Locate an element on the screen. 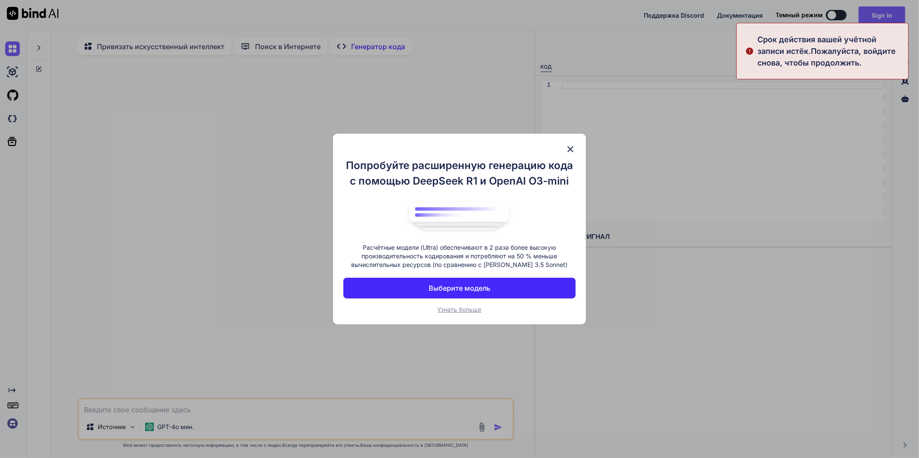 The width and height of the screenshot is (919, 458). ya-tr-span: Расчётные модели (Ultra) обеспечивают в 2 раза более высокую производительность кодирования и пот... is located at coordinates (459, 256).